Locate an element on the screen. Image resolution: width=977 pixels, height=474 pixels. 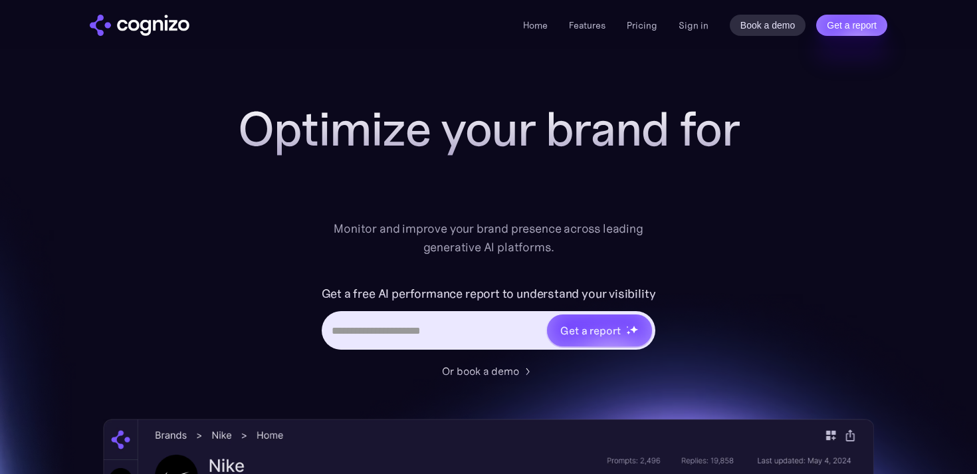
a: Or book a demo is located at coordinates (489, 371).